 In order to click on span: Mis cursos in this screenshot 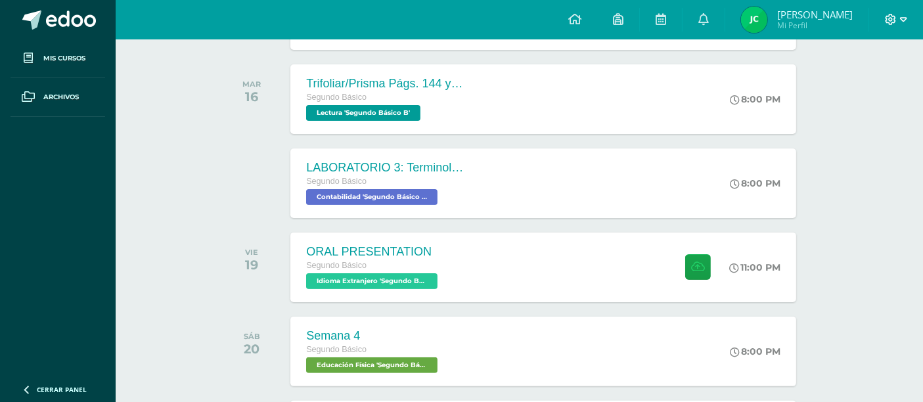, I will do `click(64, 58)`.